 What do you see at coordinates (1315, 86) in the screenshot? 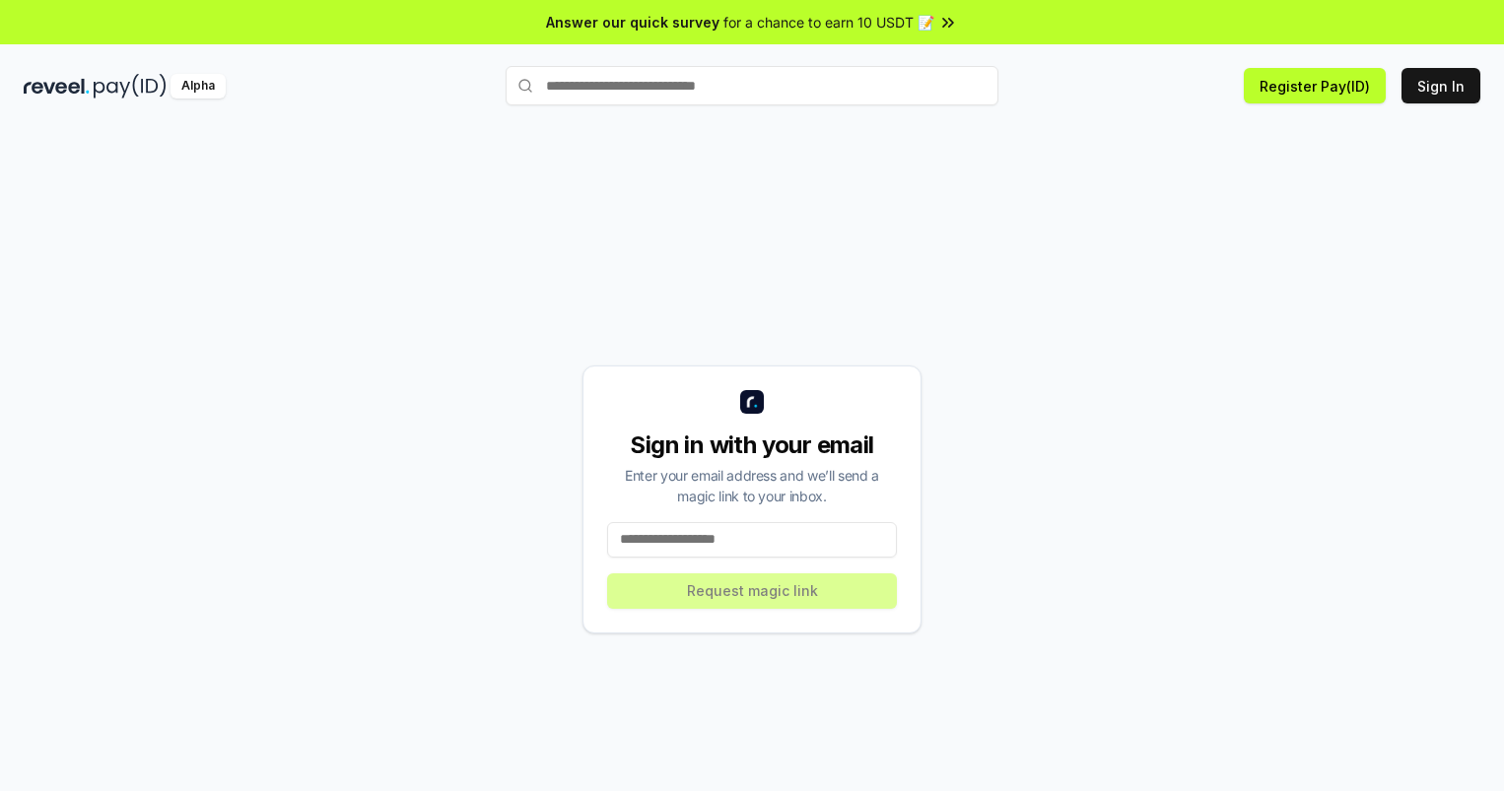
I see `button: Register Pay(ID)` at bounding box center [1315, 86].